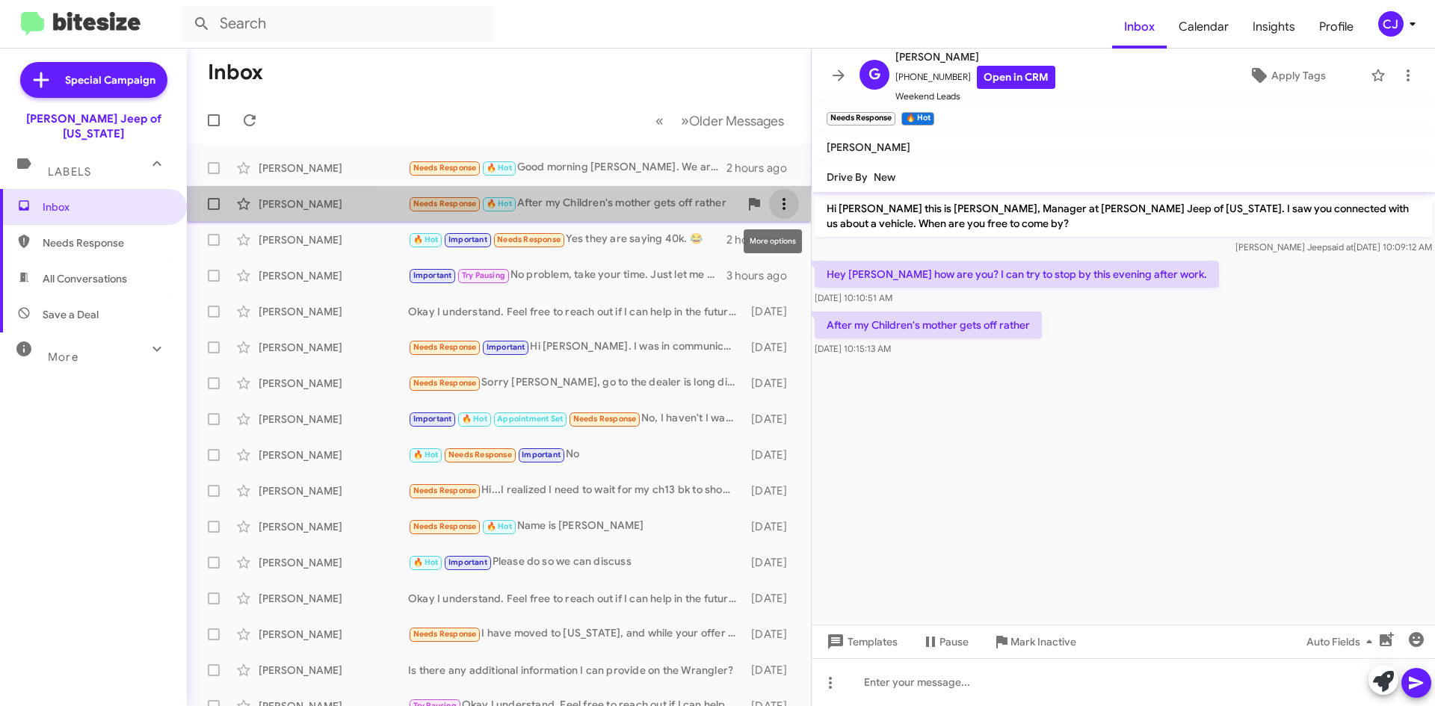  Describe the element at coordinates (576, 419) in the screenshot. I see `div: No, I haven't I was denied the first time..` at that location.